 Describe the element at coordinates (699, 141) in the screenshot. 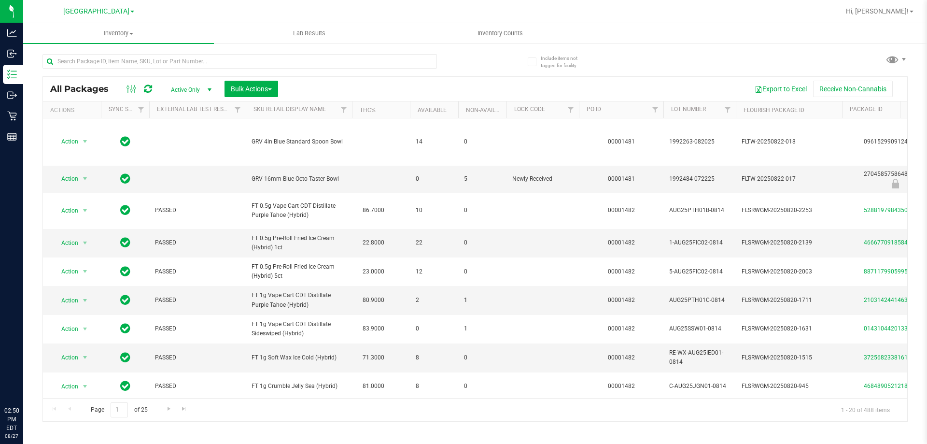

I see `span: 1992263-082025` at that location.